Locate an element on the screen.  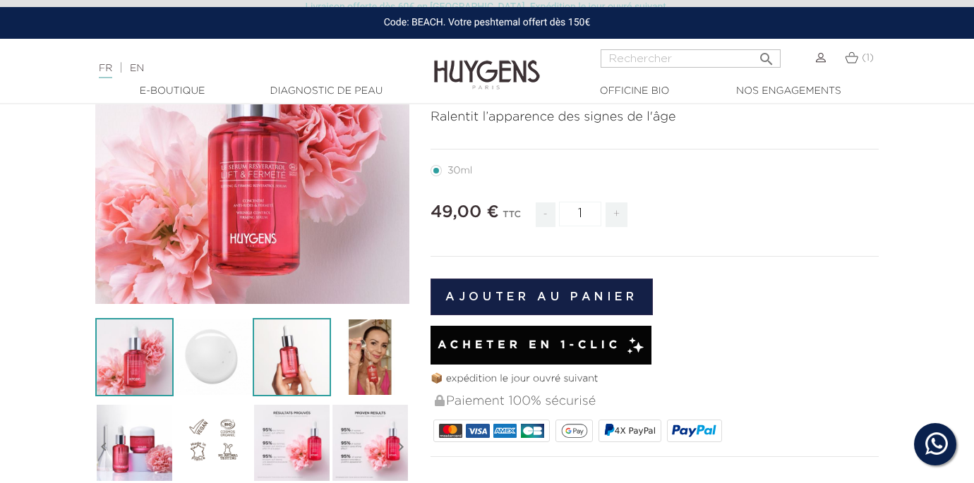
a: FR is located at coordinates (105, 71).